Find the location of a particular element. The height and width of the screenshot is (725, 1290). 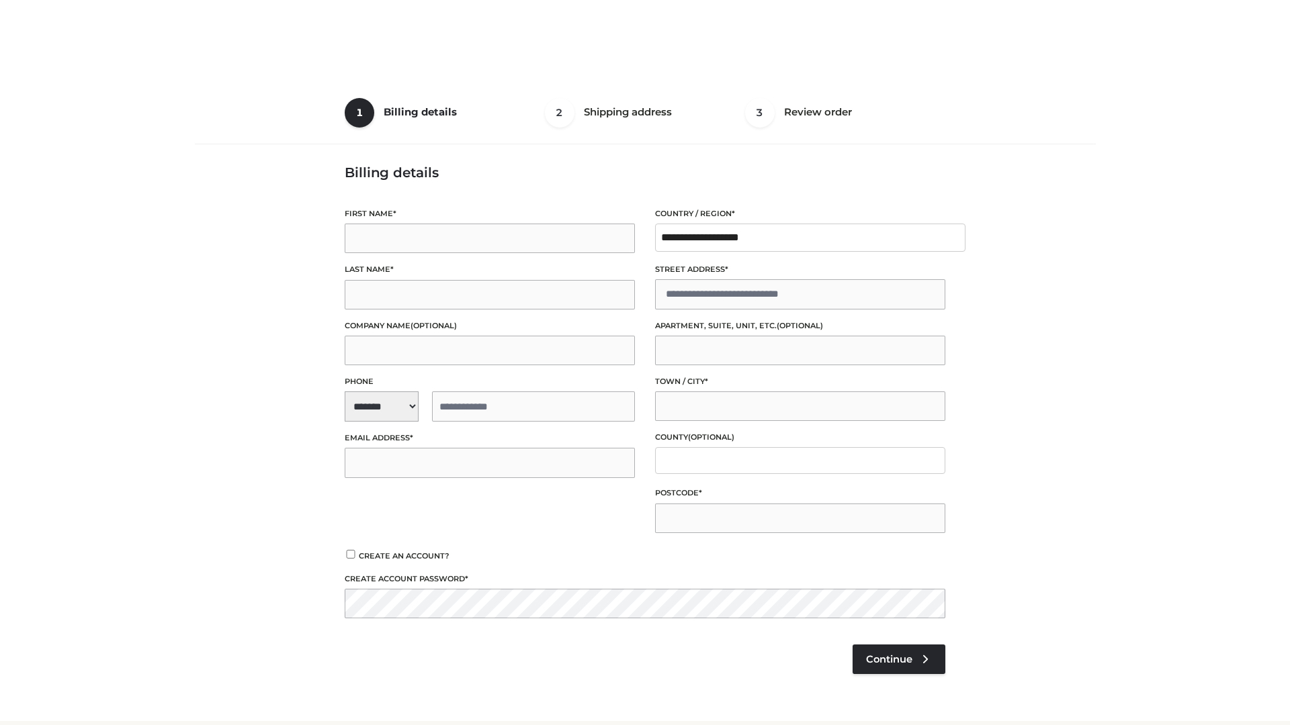

span: Continue is located at coordinates (889, 660).